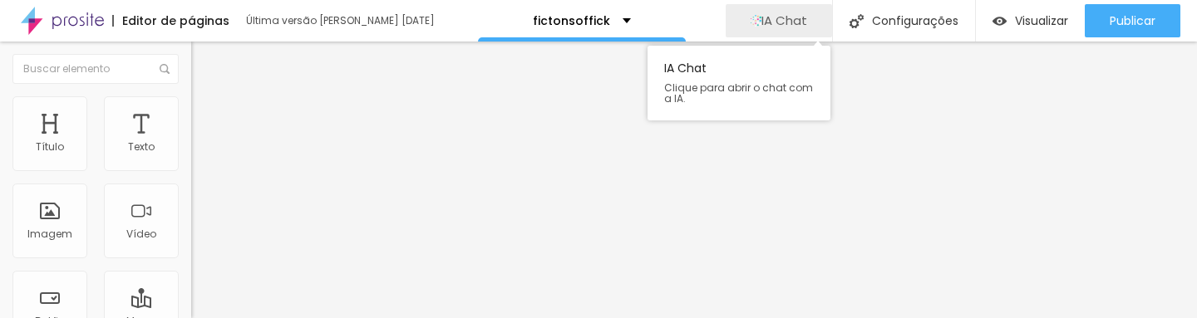  What do you see at coordinates (141, 147) in the screenshot?
I see `div: Texto` at bounding box center [141, 147].